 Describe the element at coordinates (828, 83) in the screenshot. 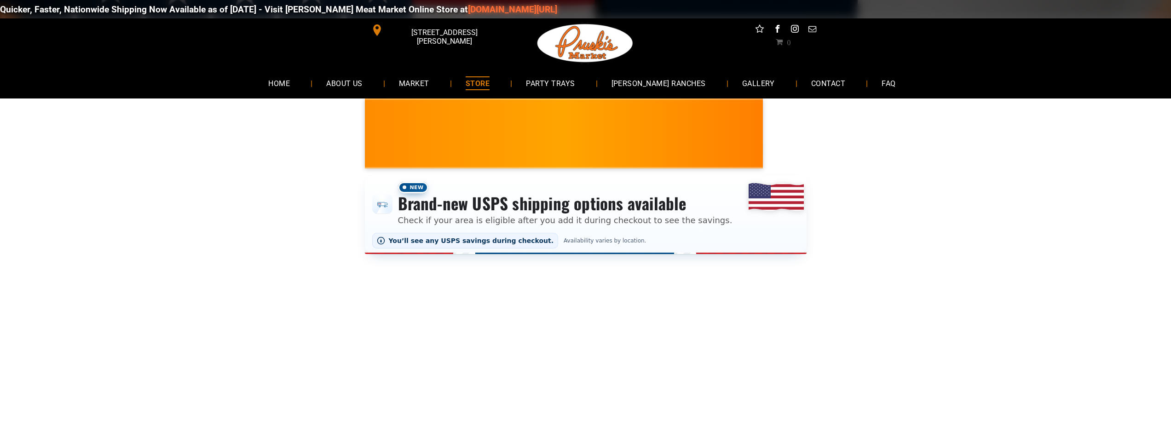

I see `a: CONTACT` at that location.